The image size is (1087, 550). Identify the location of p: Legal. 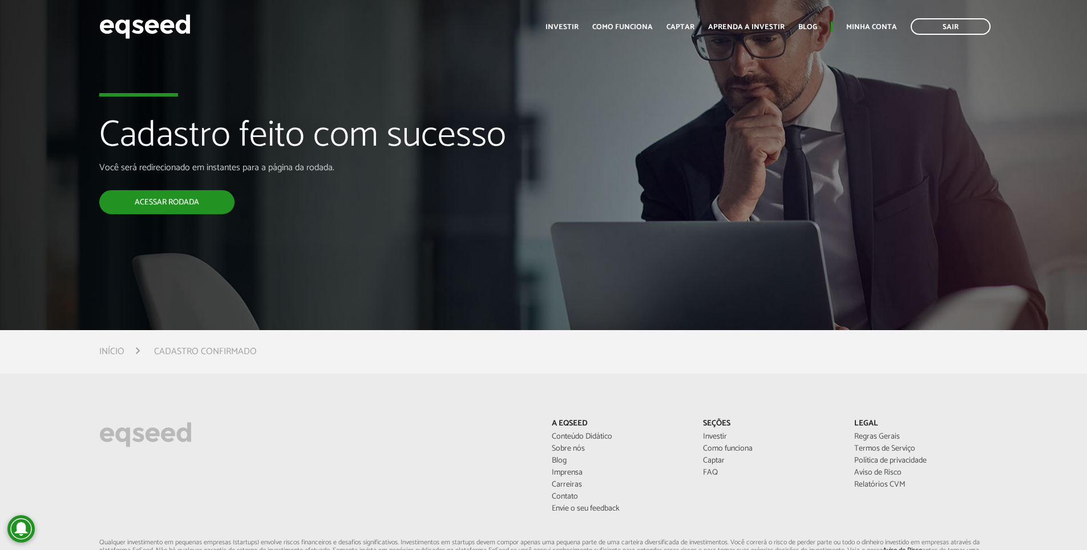
(921, 423).